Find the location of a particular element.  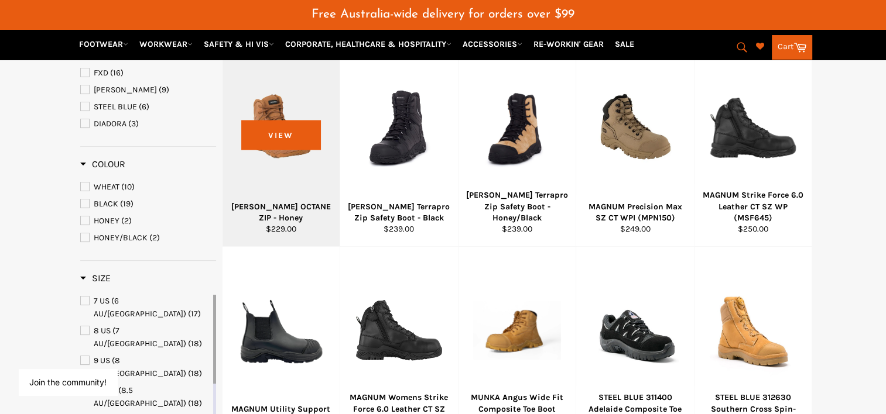

a: RE-WORKIN' GEAR is located at coordinates (568, 44).